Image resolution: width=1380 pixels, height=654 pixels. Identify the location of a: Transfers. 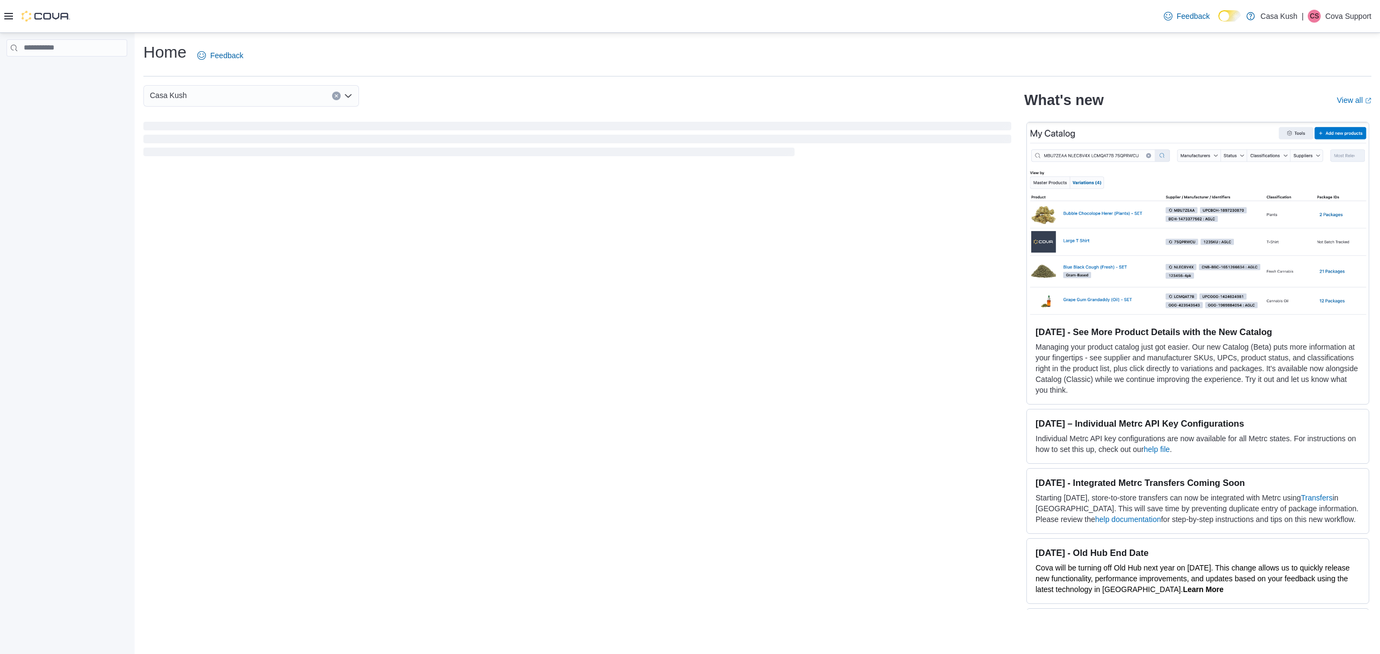
(1316, 498).